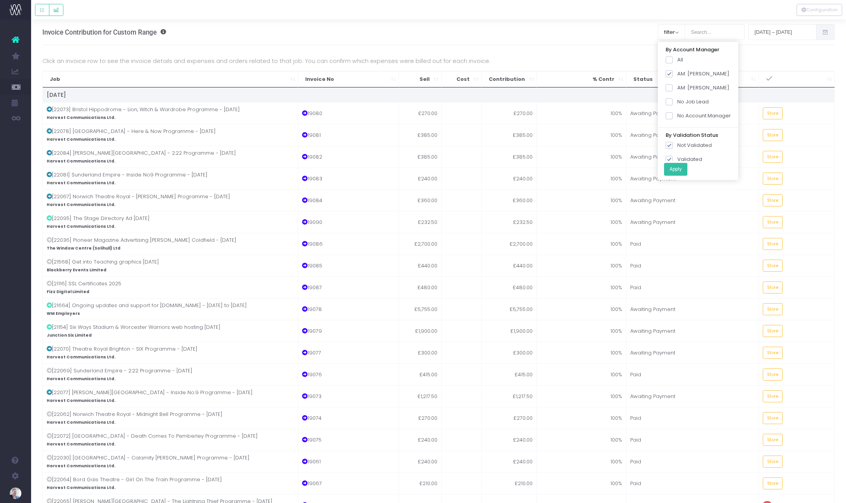 This screenshot has height=503, width=846. Describe the element at coordinates (348, 113) in the screenshot. I see `td: 19080` at that location.